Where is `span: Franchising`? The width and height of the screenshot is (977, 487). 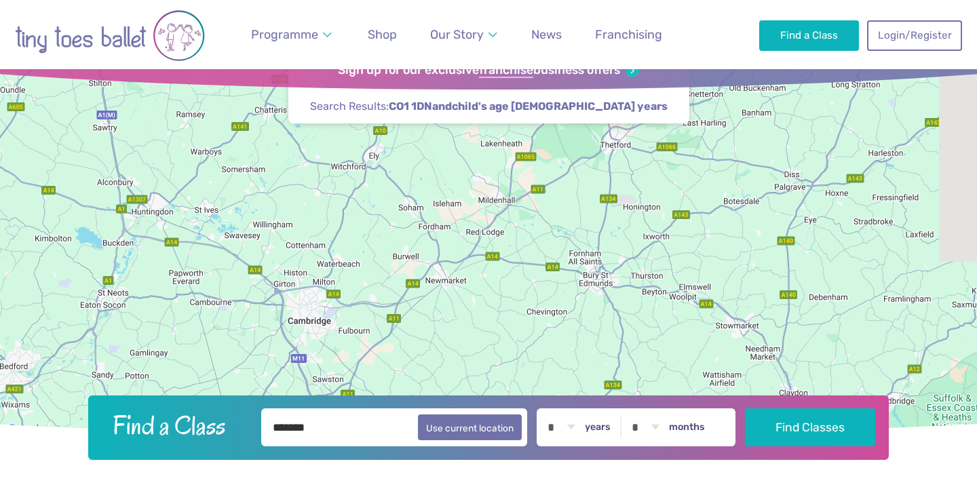 span: Franchising is located at coordinates (628, 34).